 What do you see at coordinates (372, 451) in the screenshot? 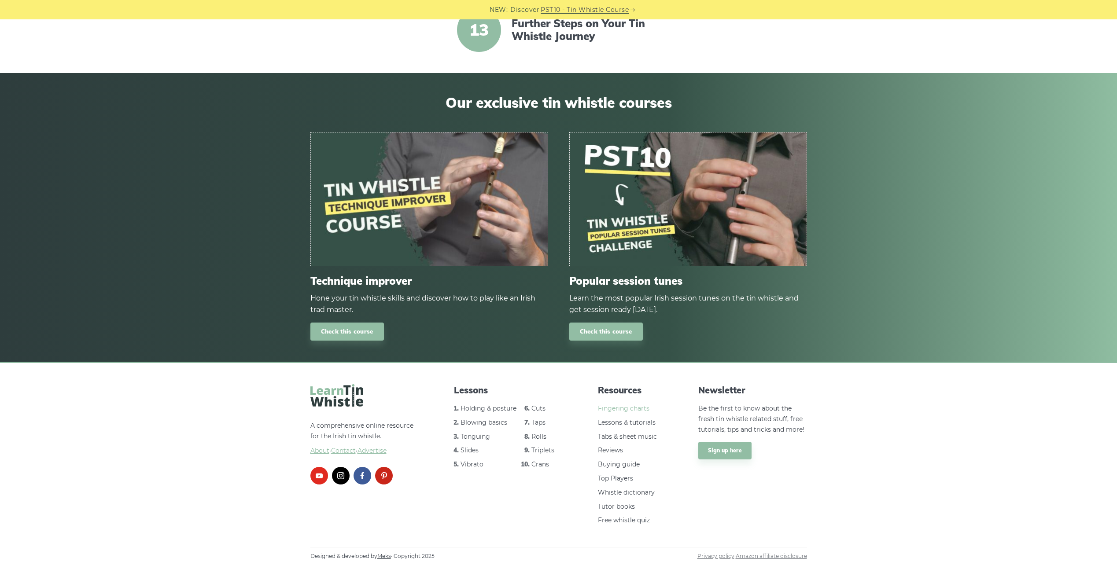
I see `span: Advertise` at bounding box center [372, 451].